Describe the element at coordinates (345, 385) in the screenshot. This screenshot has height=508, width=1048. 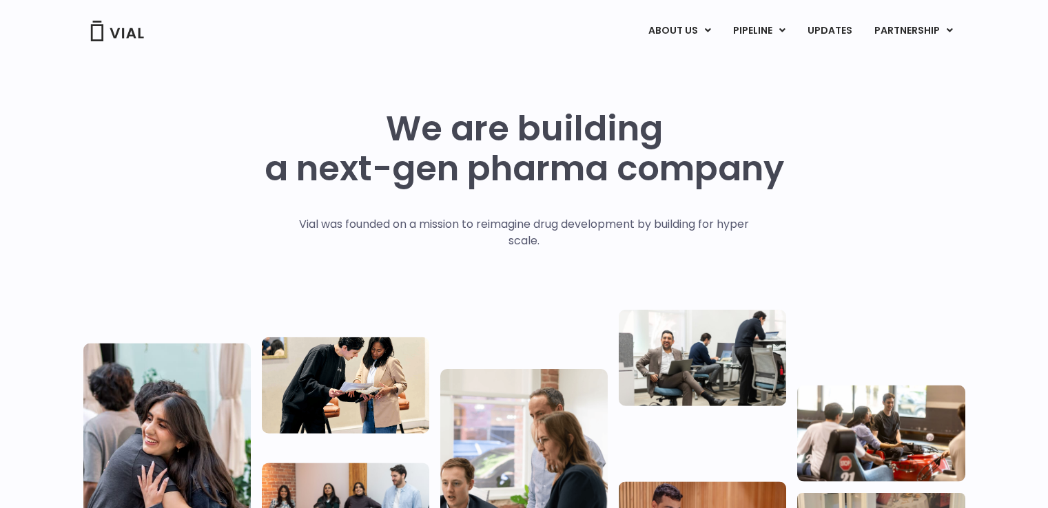
I see `img: Two people looking at a paper talking.` at that location.